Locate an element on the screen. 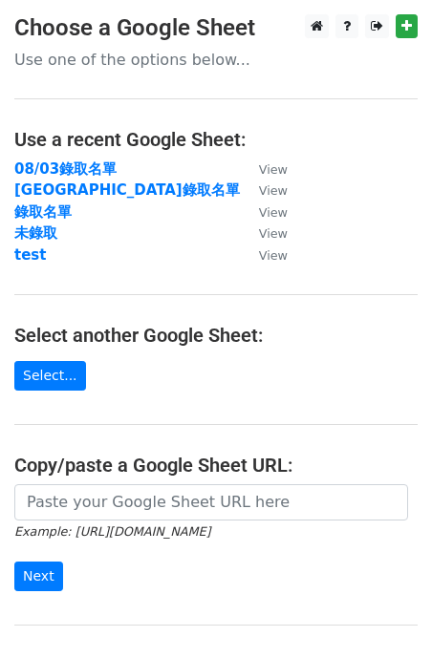 The height and width of the screenshot is (658, 432). input: Next is located at coordinates (38, 576).